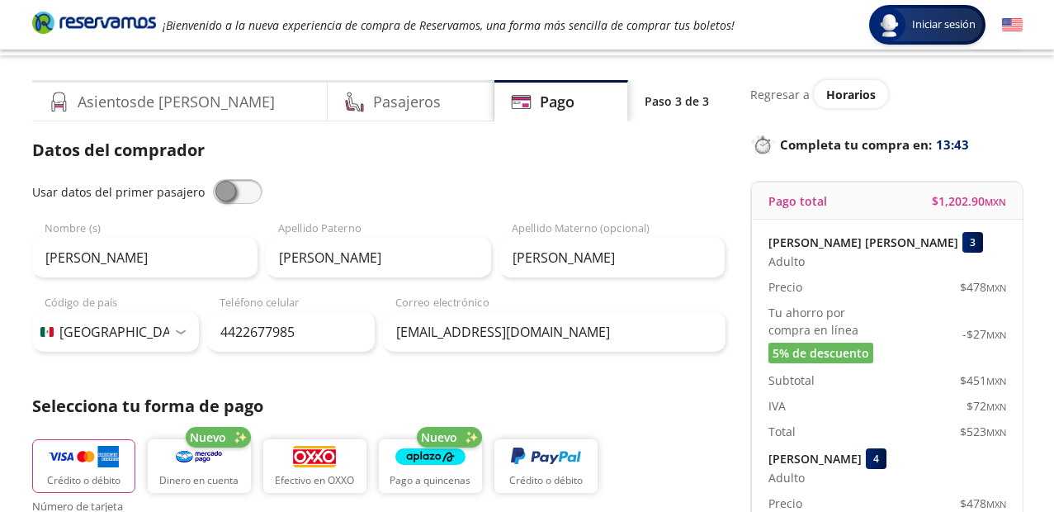 The width and height of the screenshot is (1054, 512). Describe the element at coordinates (144, 257) in the screenshot. I see `input: Nombre (s)` at that location.